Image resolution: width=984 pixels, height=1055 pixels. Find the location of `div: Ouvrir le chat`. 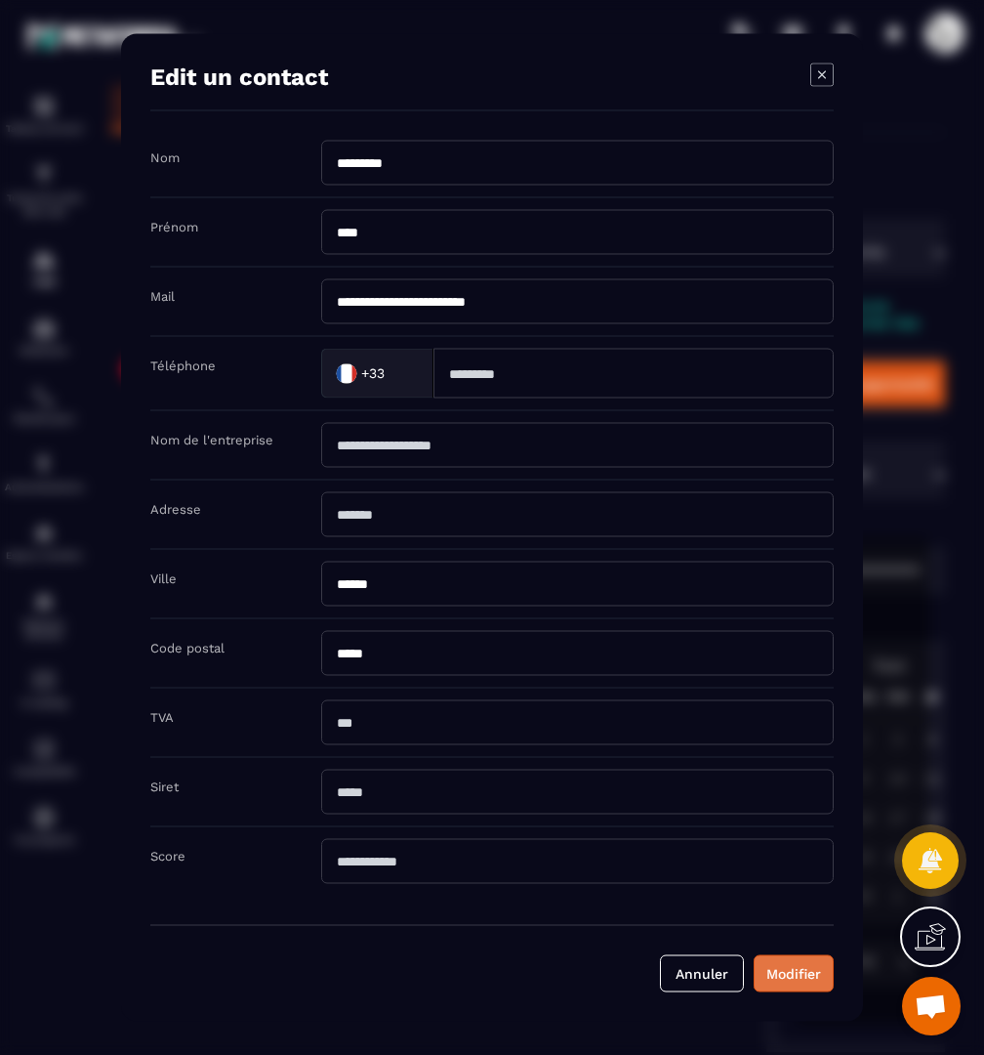

div: Ouvrir le chat is located at coordinates (932, 1006).